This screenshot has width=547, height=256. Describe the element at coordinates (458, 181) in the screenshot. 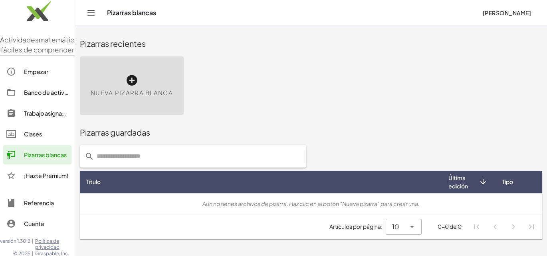

I see `font: Última edición` at that location.